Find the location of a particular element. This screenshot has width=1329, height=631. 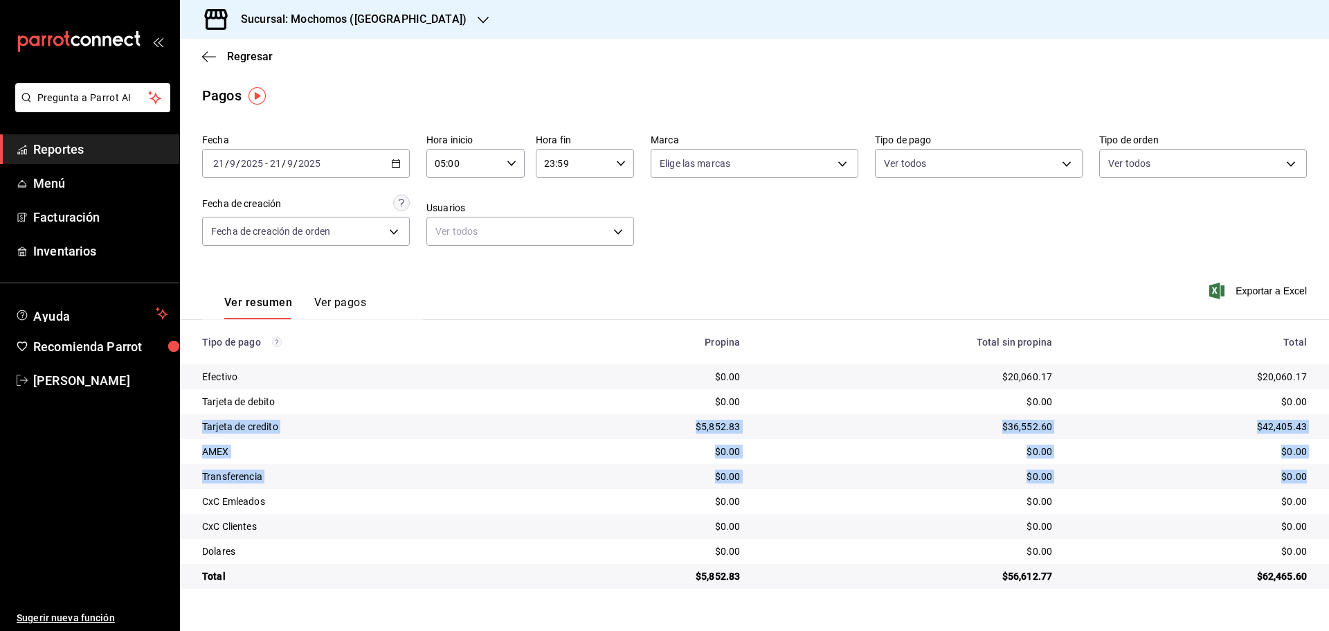

label: Fecha is located at coordinates (306, 140).